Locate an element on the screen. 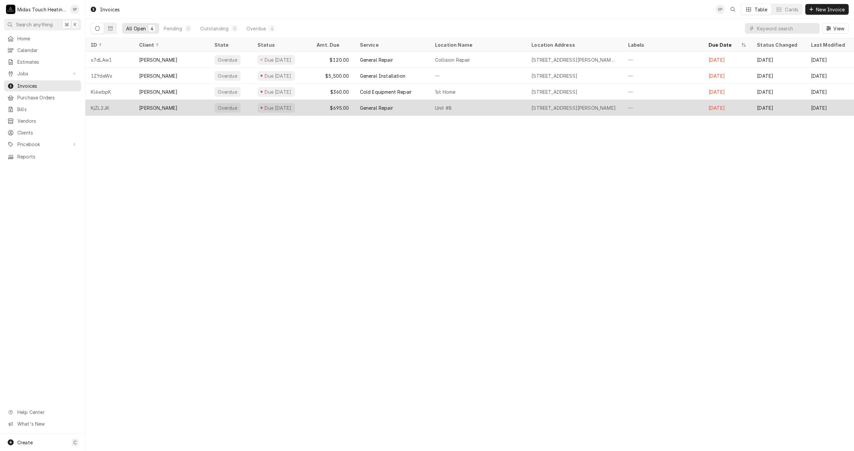  button: Open search is located at coordinates (733, 9).